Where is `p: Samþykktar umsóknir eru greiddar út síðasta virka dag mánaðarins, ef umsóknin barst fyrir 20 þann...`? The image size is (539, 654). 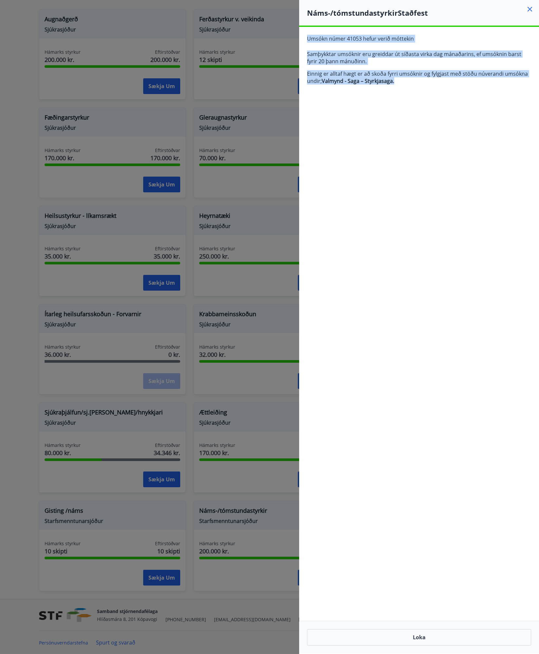 p: Samþykktar umsóknir eru greiddar út síðasta virka dag mánaðarins, ef umsóknin barst fyrir 20 þann... is located at coordinates (419, 58).